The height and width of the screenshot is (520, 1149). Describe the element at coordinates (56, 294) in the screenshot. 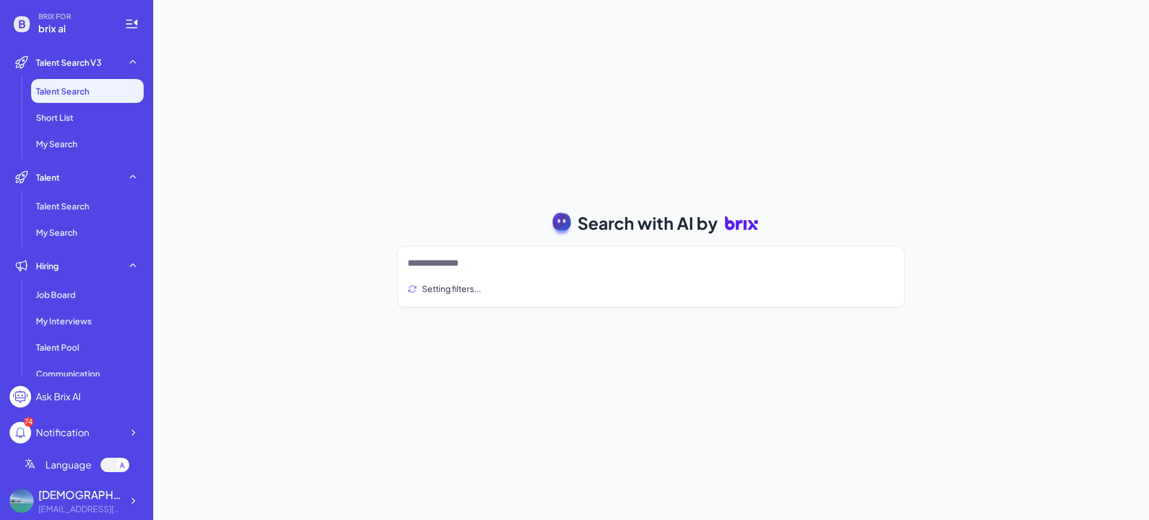

I see `span: Job Board` at that location.